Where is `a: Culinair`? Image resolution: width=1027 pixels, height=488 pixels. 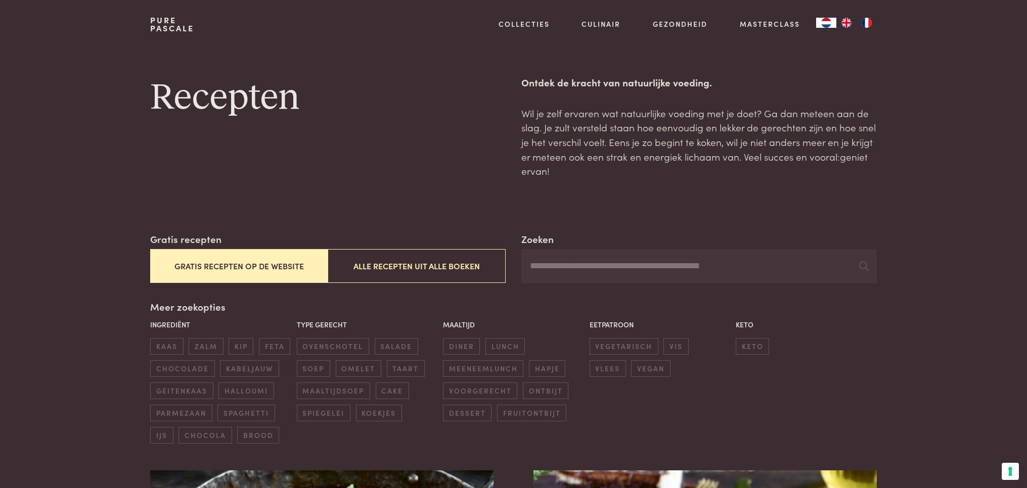 a: Culinair is located at coordinates (601, 24).